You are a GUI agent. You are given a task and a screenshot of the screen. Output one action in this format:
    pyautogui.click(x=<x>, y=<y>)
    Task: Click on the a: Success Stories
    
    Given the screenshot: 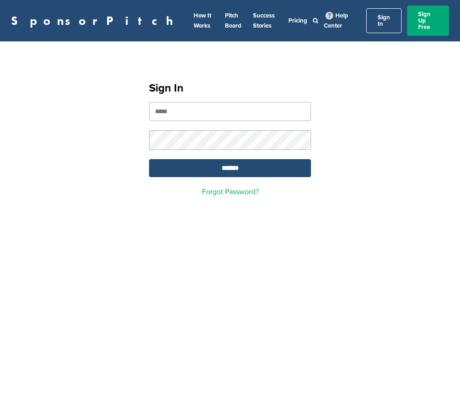 What is the action you would take?
    pyautogui.click(x=264, y=21)
    